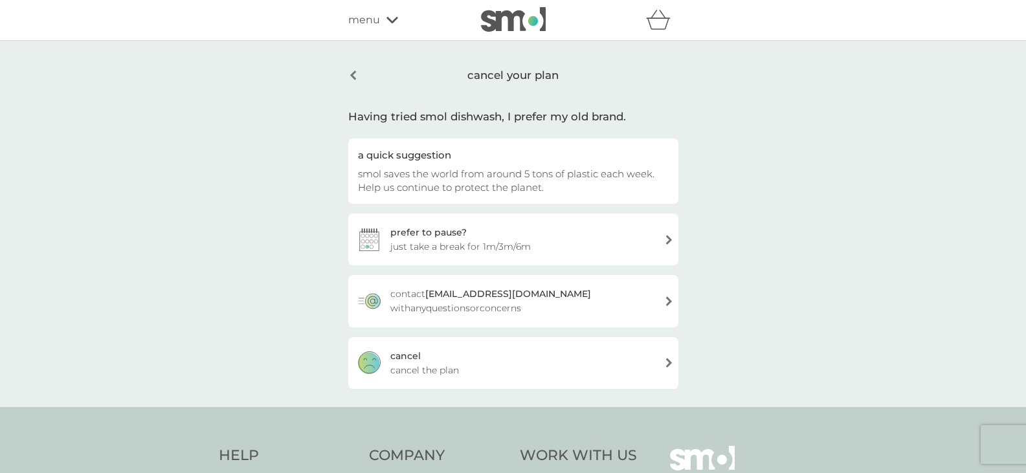 This screenshot has height=473, width=1026. Describe the element at coordinates (425, 370) in the screenshot. I see `span: cancel the plan` at that location.